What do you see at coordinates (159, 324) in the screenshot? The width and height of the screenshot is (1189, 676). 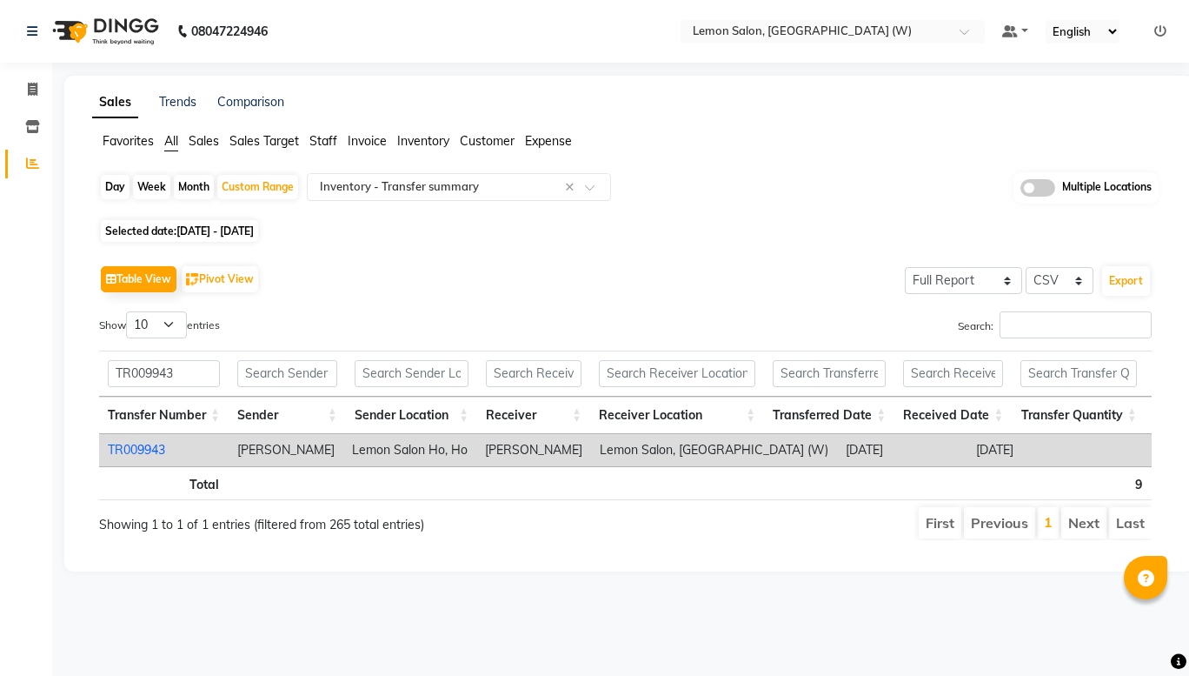 I see `label: Show entries` at bounding box center [159, 324].